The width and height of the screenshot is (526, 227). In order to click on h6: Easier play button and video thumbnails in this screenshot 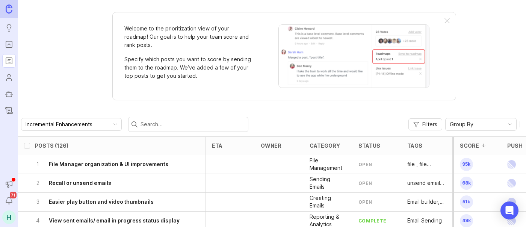, I will do `click(101, 202)`.